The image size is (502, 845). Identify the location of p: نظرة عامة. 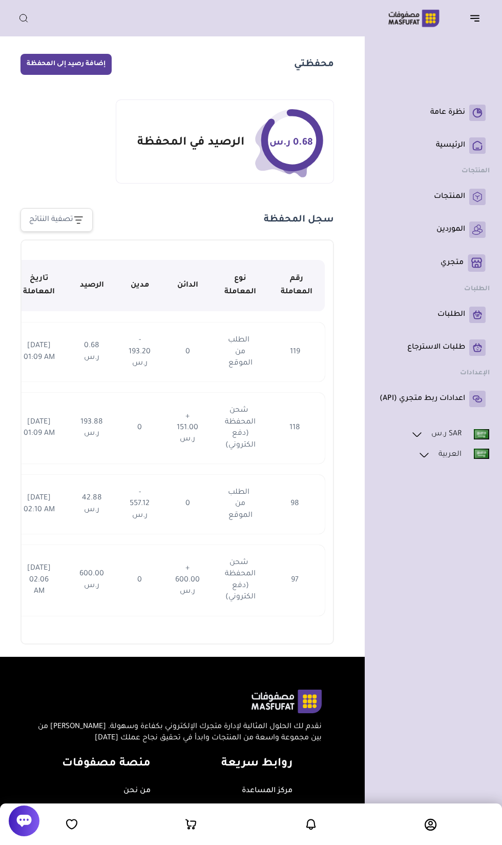
(448, 113).